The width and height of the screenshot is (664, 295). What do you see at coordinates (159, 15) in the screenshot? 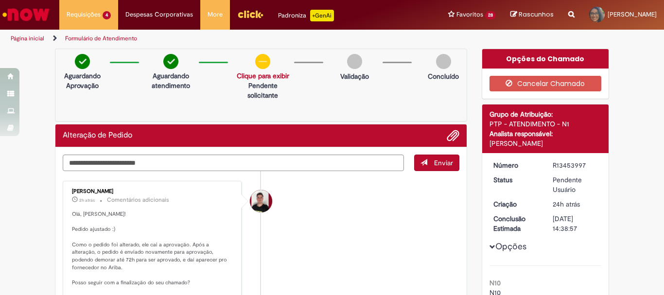
I see `span: Despesas Corporativas` at bounding box center [159, 15].